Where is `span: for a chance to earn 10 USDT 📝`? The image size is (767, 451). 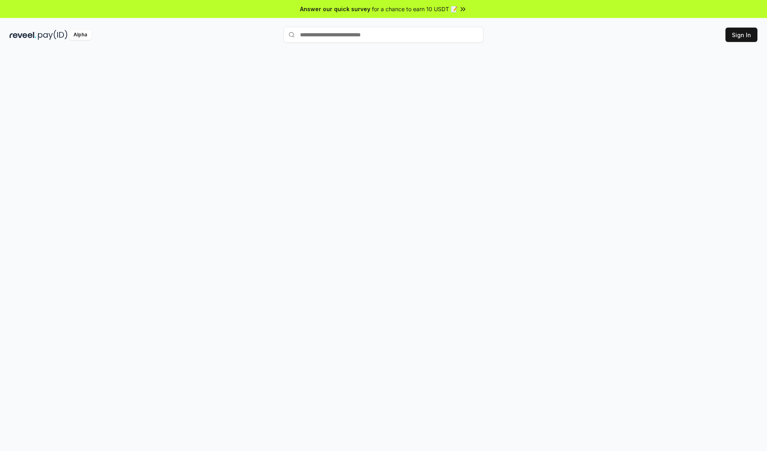 span: for a chance to earn 10 USDT 📝 is located at coordinates (414, 9).